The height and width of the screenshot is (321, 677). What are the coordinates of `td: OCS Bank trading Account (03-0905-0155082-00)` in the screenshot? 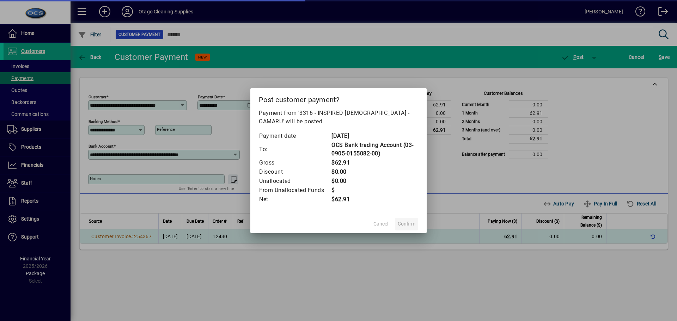 It's located at (375, 150).